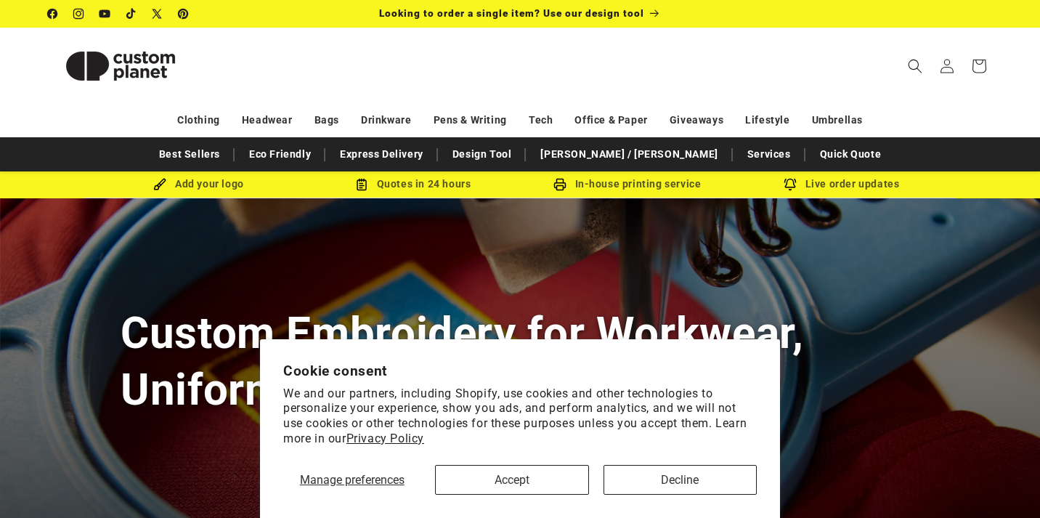 The height and width of the screenshot is (518, 1040). Describe the element at coordinates (385, 438) in the screenshot. I see `a: Privacy Policy` at that location.